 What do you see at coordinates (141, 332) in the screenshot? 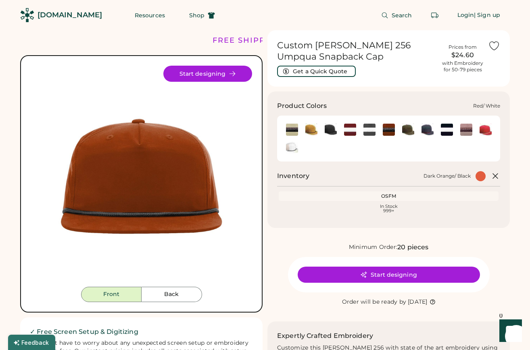
I see `h2: ✓ Free Screen Setup & Digitizing` at bounding box center [141, 332].